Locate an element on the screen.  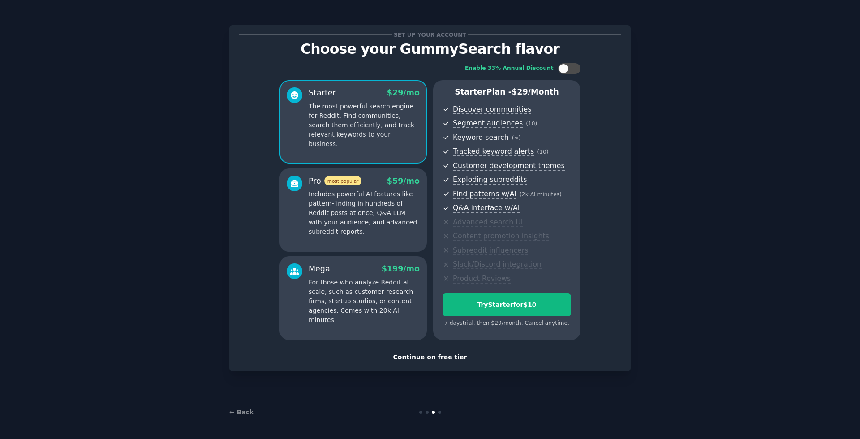
p: The most powerful search engine for Reddit. Find communities, search them efficiently, and track ... is located at coordinates (364, 125).